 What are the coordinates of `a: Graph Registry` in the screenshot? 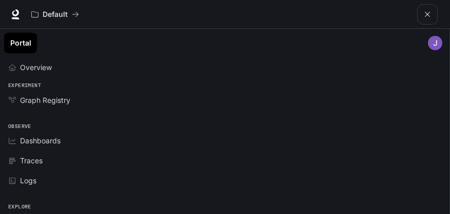 It's located at (225, 100).